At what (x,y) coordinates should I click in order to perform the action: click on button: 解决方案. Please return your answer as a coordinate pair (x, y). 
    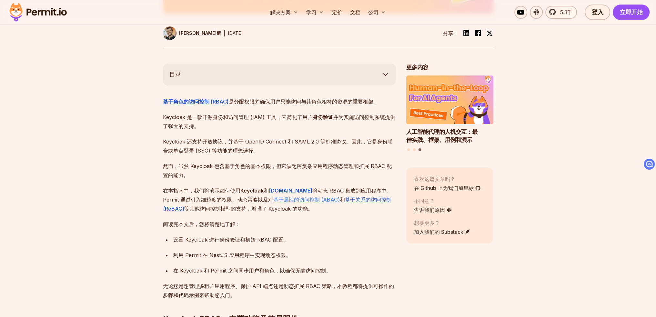
    Looking at the image, I should click on (284, 12).